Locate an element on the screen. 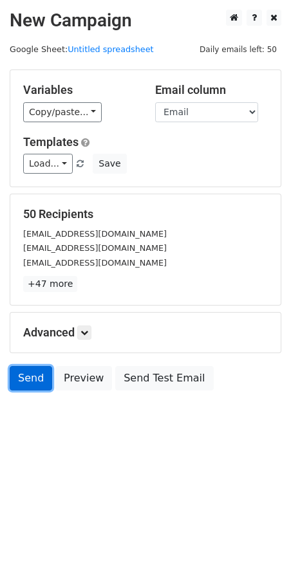 This screenshot has width=291, height=577. h5: Email column is located at coordinates (211, 90).